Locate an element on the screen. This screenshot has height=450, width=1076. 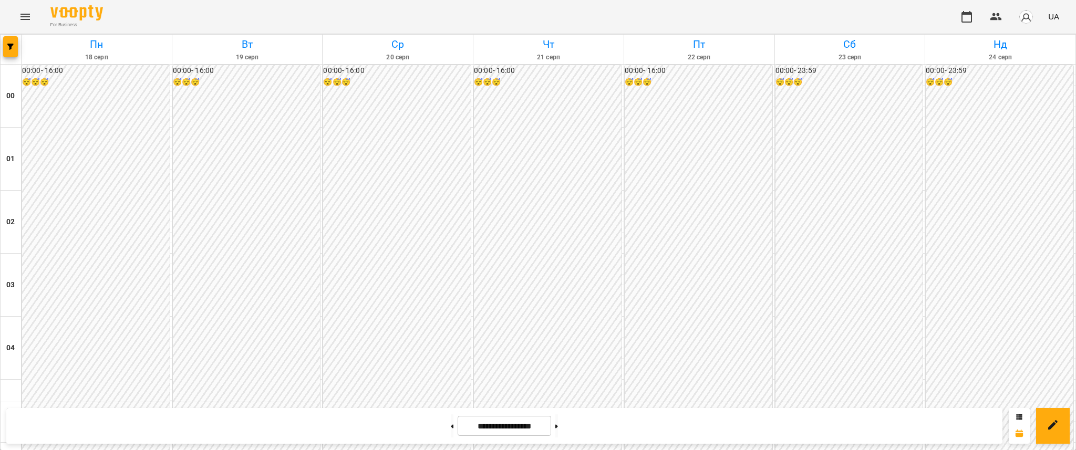
h6: 22 серп is located at coordinates (700, 57).